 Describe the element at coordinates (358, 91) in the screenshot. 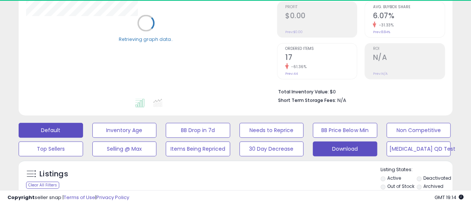

I see `li: $0` at that location.